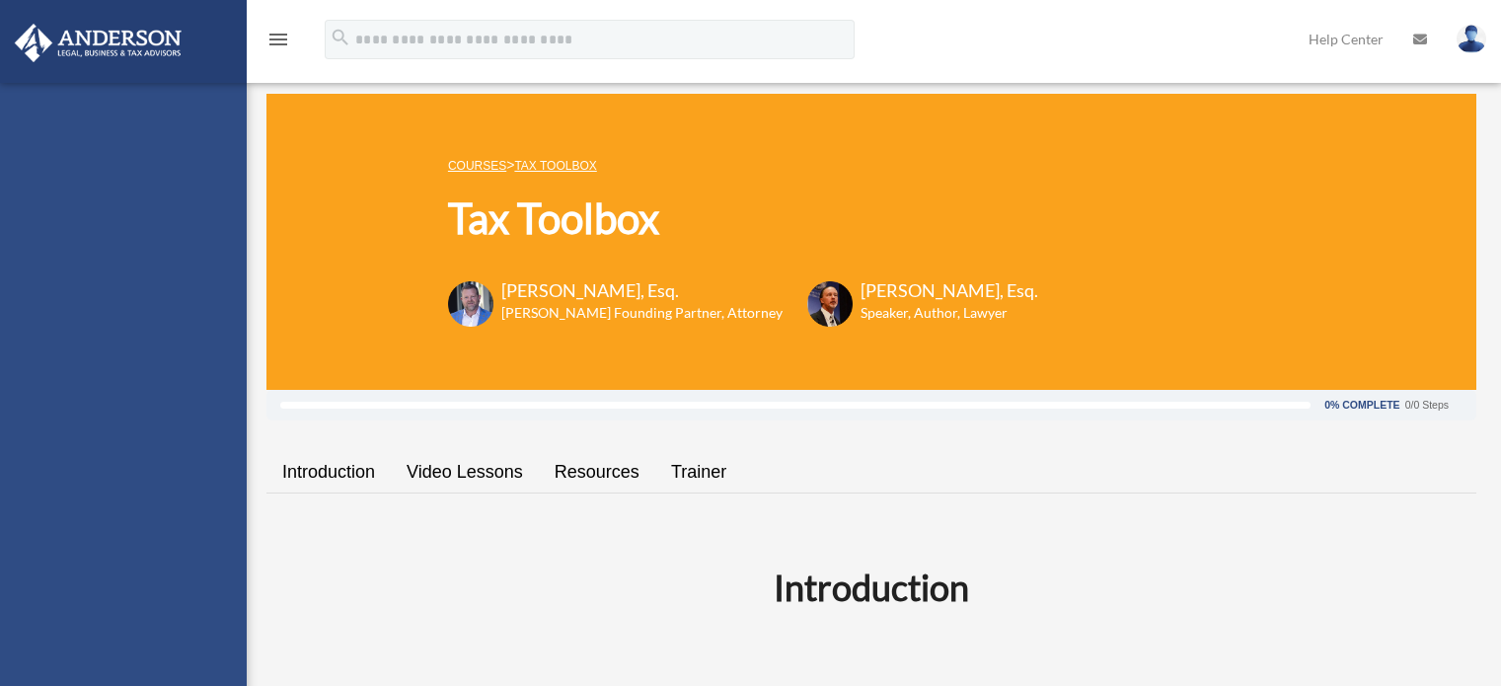 The width and height of the screenshot is (1501, 686). I want to click on h6: Speaker, Author, Lawyer, so click(937, 313).